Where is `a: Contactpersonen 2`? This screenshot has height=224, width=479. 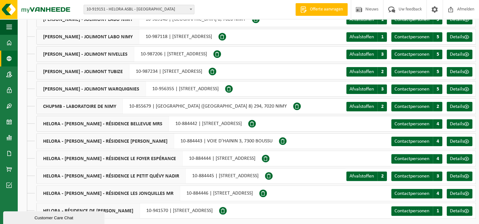 a: Contactpersonen 2 is located at coordinates (417, 107).